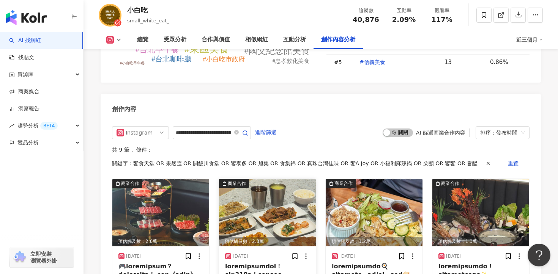  What do you see at coordinates (513, 164) in the screenshot?
I see `span: 重置` at bounding box center [513, 164].